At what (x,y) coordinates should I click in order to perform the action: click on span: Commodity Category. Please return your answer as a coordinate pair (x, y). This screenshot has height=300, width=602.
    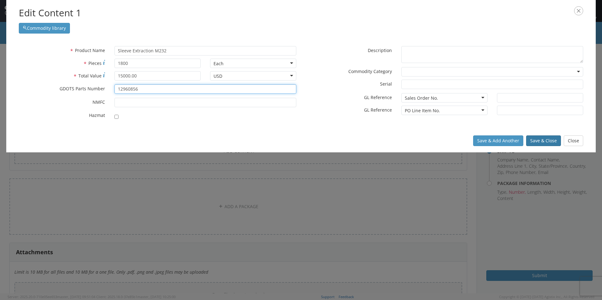
    Looking at the image, I should click on (370, 71).